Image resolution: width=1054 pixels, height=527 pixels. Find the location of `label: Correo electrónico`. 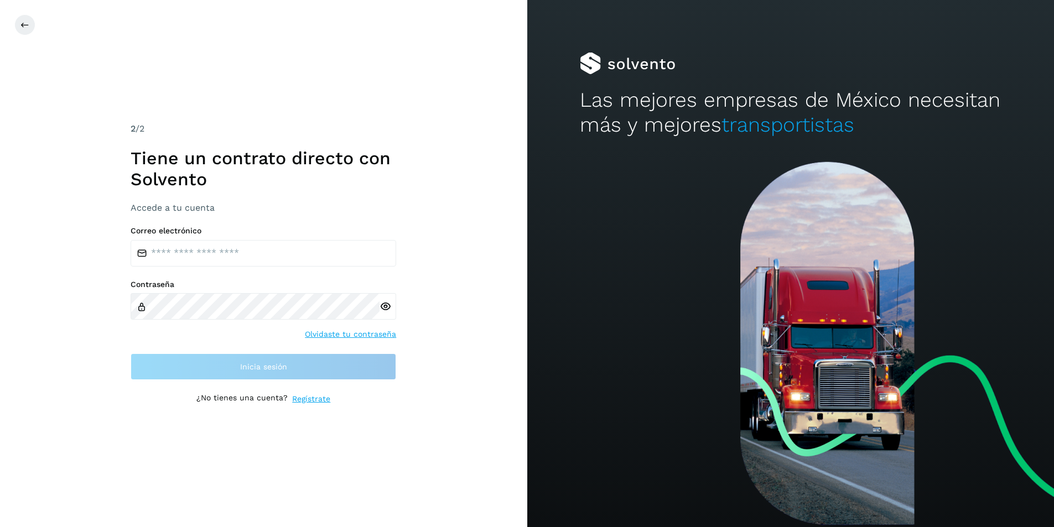

label: Correo electrónico is located at coordinates (263, 231).